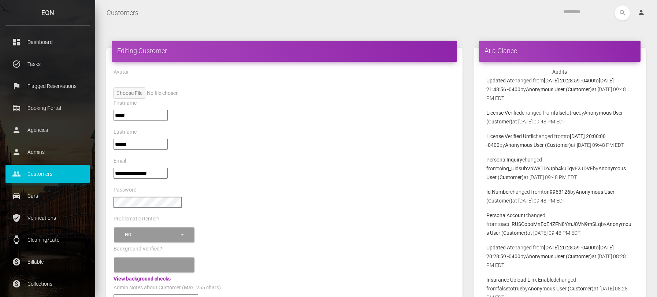 This screenshot has height=297, width=657. Describe the element at coordinates (152, 235) in the screenshot. I see `div: No` at that location.